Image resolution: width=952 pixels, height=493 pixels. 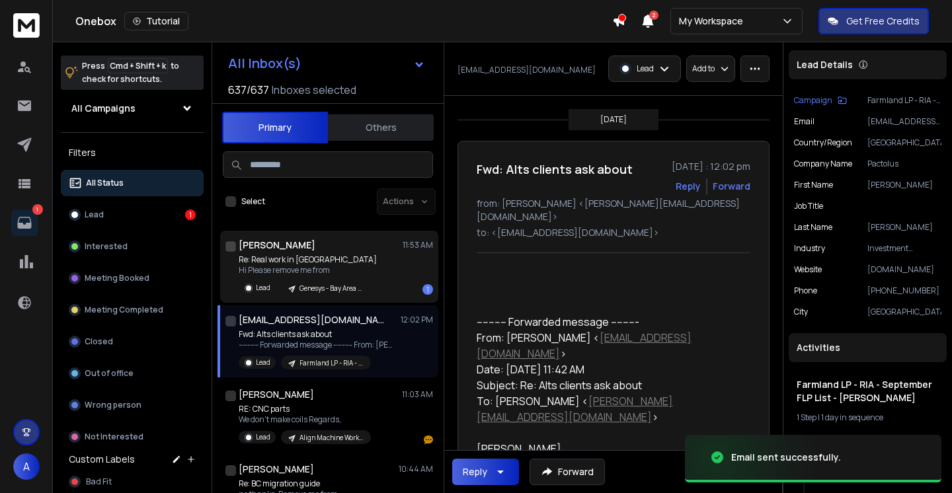 What do you see at coordinates (805, 291) in the screenshot?
I see `p: Phone` at bounding box center [805, 291].